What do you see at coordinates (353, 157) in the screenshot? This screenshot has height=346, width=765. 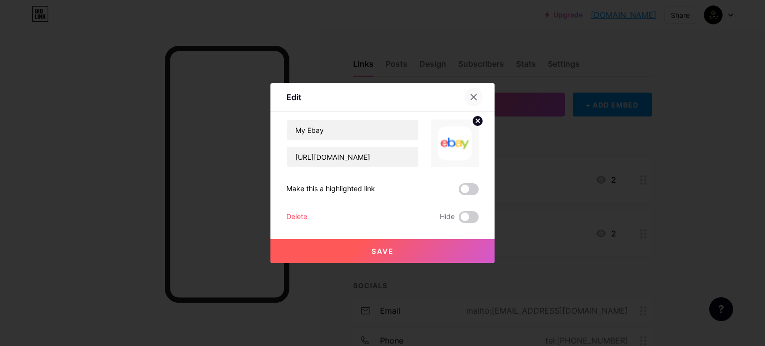 I see `input: URL` at bounding box center [353, 157].